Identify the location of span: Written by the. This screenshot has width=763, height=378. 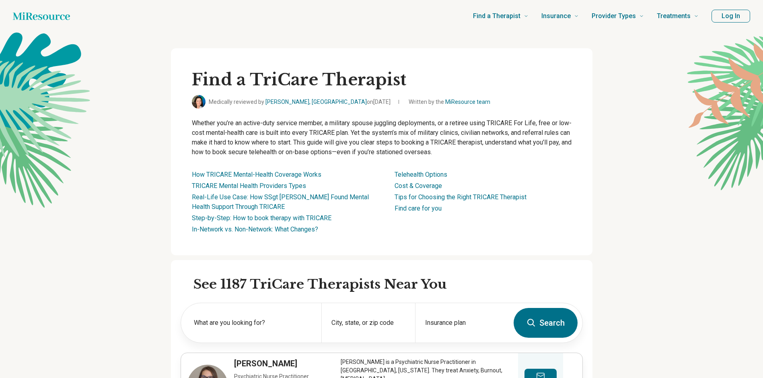
(449, 102).